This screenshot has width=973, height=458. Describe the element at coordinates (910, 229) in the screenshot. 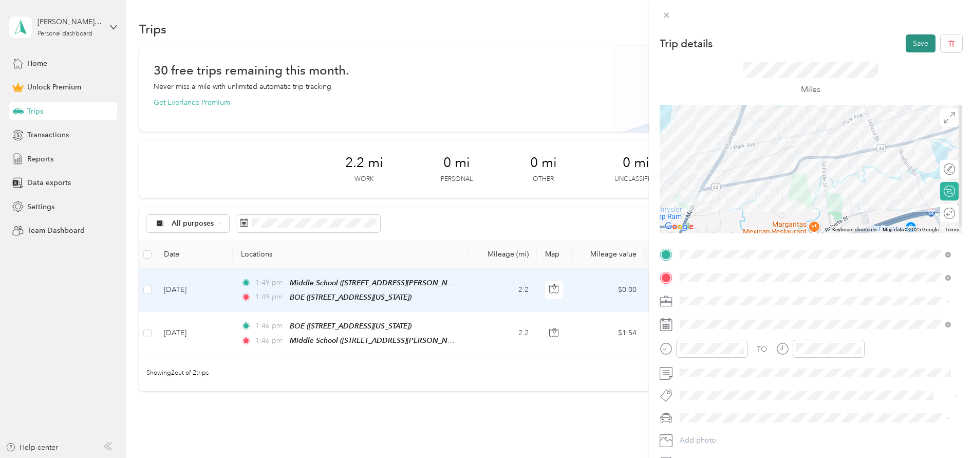

I see `span: Map data ©2025 Google` at that location.